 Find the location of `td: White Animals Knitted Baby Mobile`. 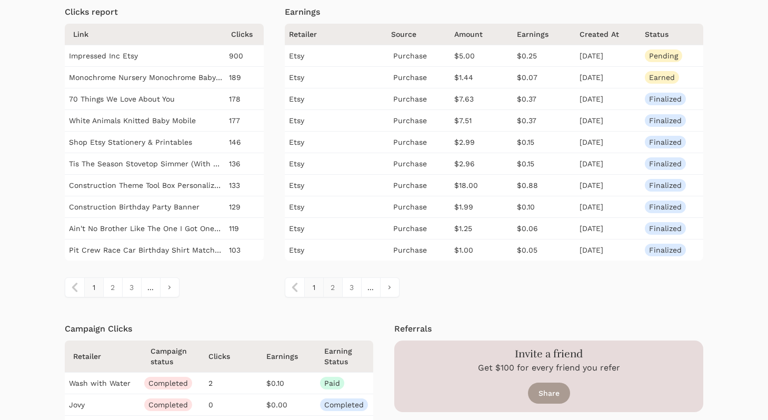

td: White Animals Knitted Baby Mobile is located at coordinates (146, 121).